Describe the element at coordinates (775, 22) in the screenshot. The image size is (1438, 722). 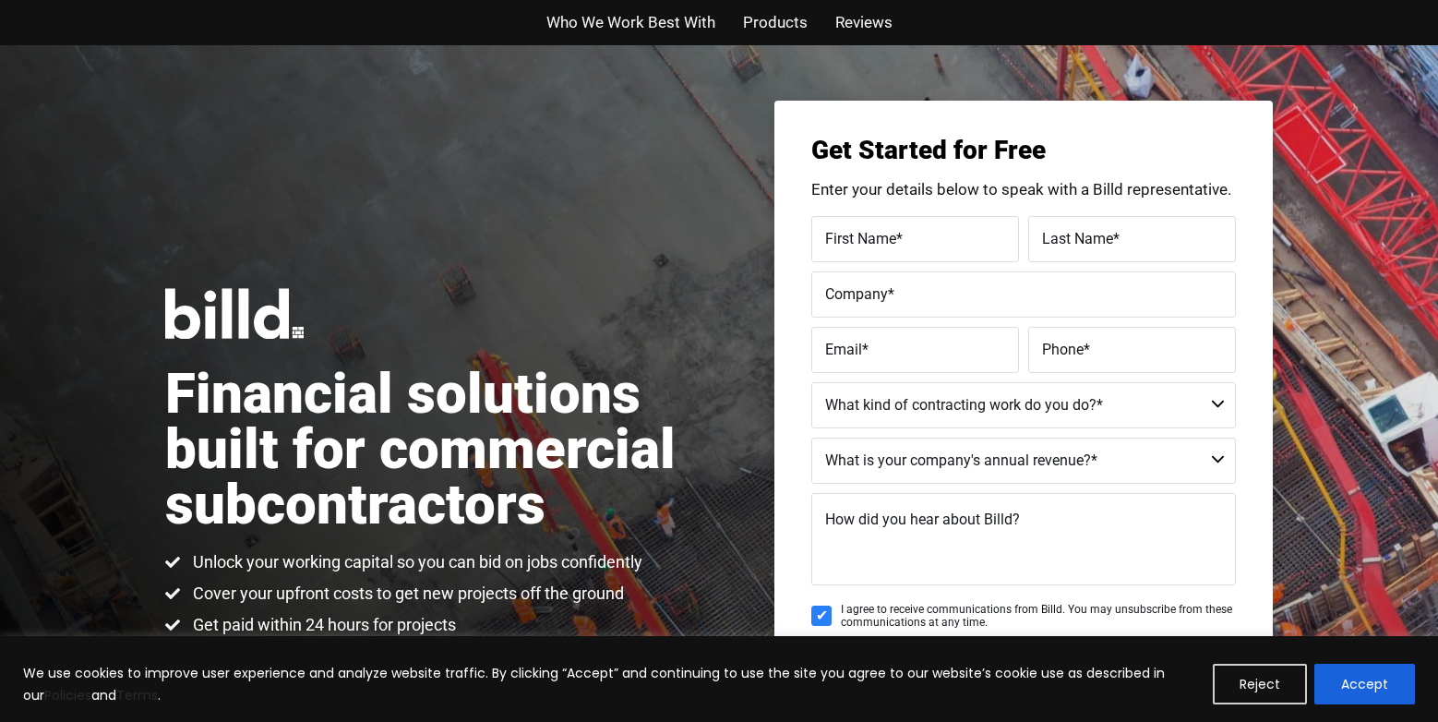
I see `span: Products` at that location.